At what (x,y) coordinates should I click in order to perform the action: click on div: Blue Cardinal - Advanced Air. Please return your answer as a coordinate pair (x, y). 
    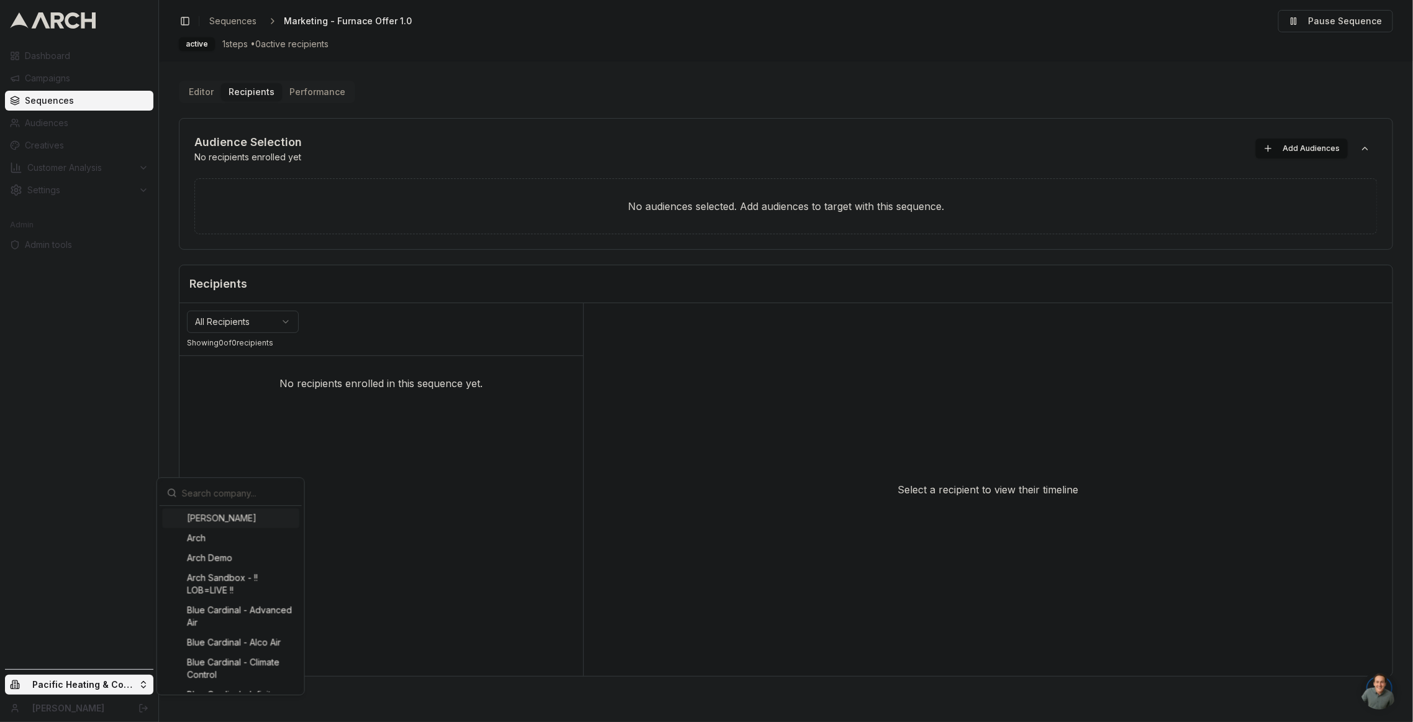
    Looking at the image, I should click on (230, 616).